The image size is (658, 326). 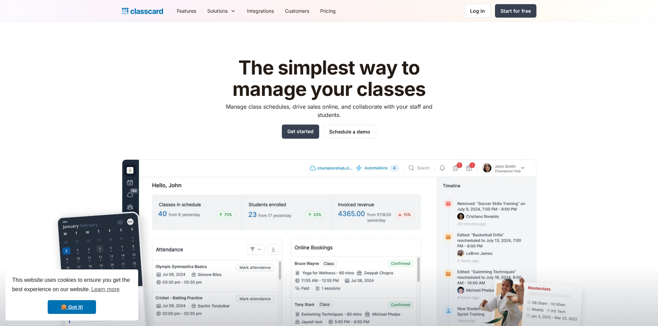 What do you see at coordinates (297, 11) in the screenshot?
I see `a: Customers` at bounding box center [297, 11].